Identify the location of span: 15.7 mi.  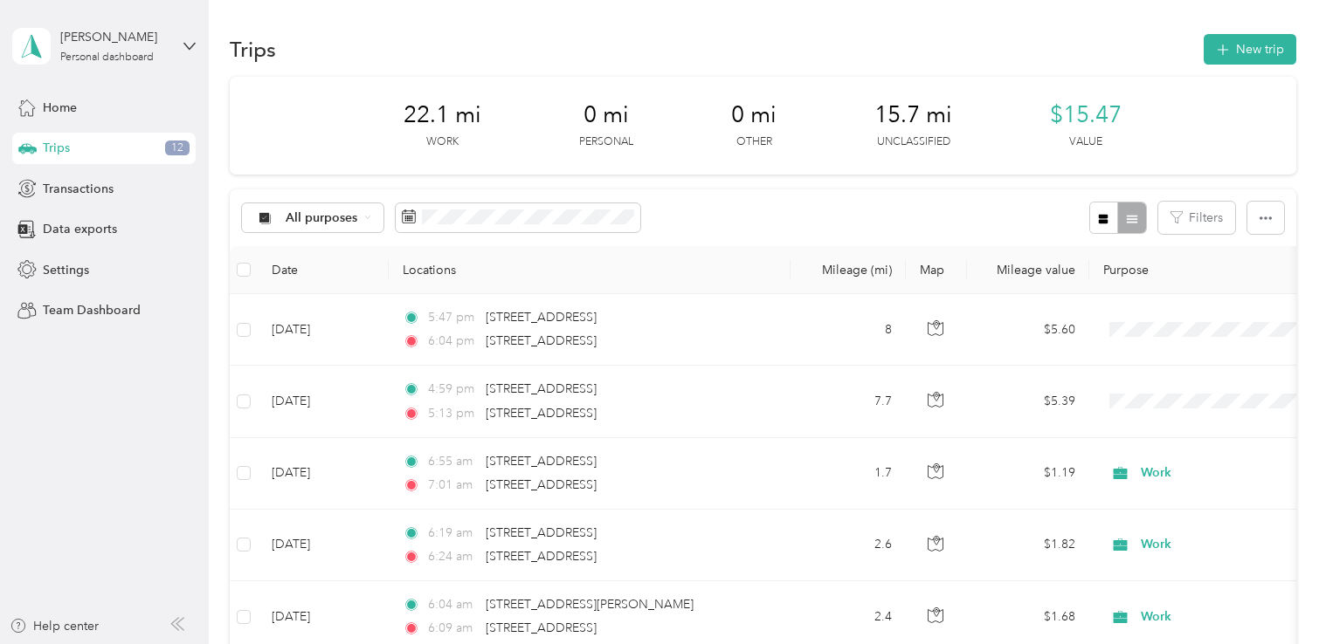
(913, 115).